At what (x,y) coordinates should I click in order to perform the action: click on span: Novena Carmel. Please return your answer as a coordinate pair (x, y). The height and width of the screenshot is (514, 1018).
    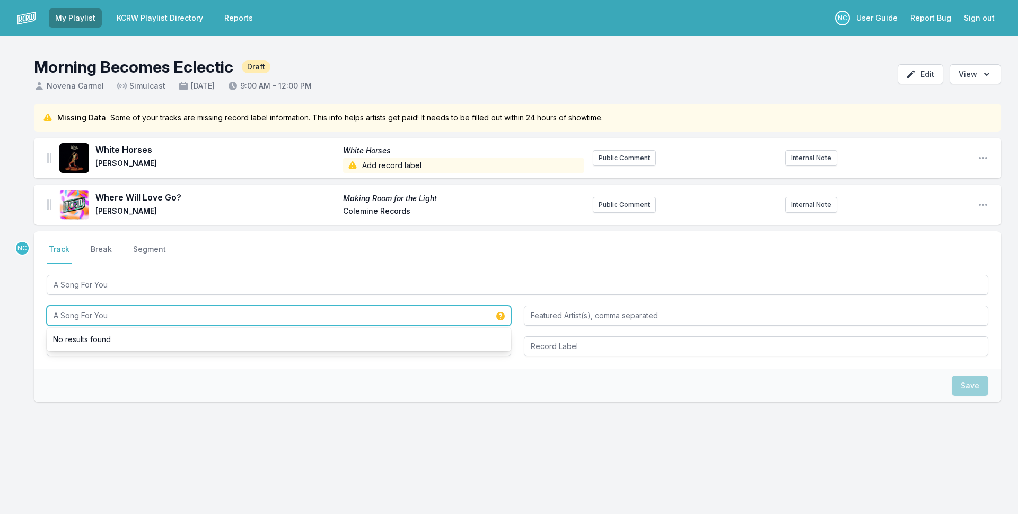
    Looking at the image, I should click on (69, 86).